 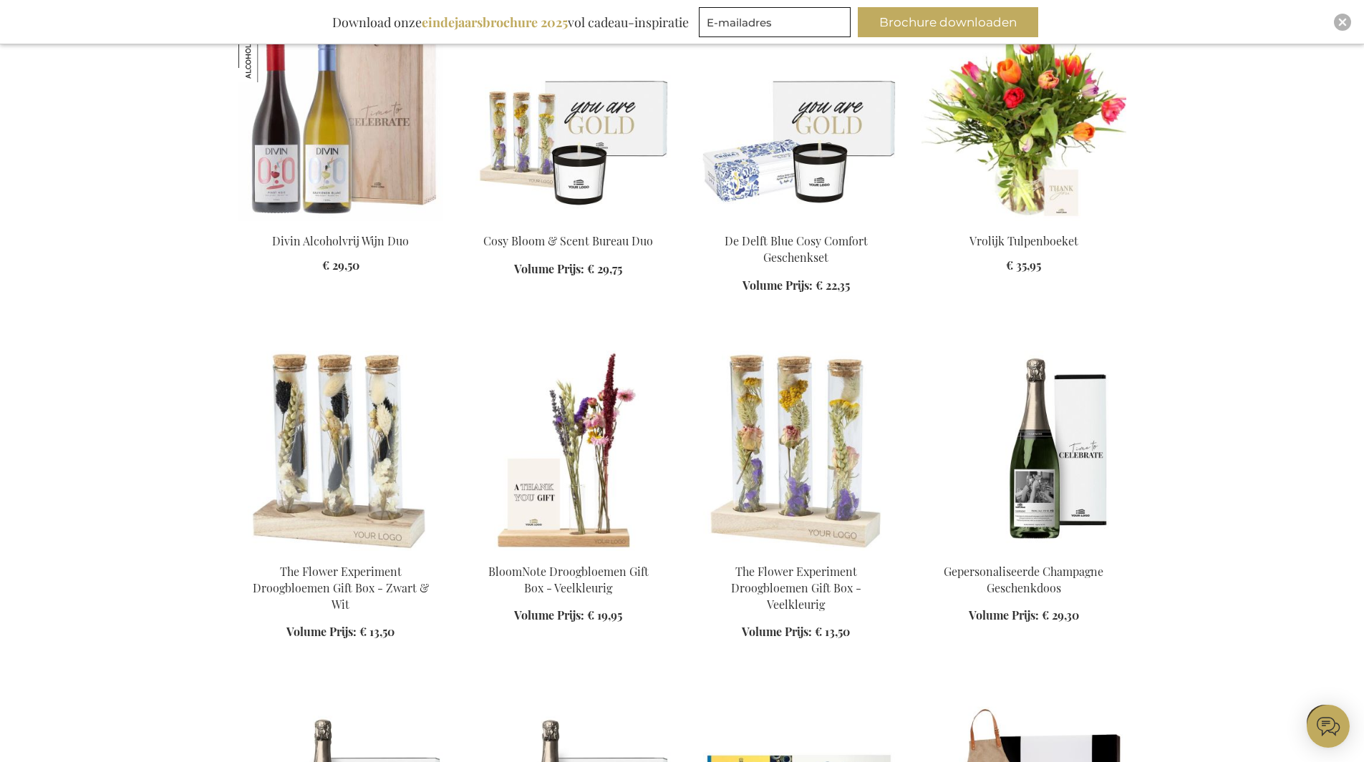 I want to click on div: Close, so click(x=1342, y=22).